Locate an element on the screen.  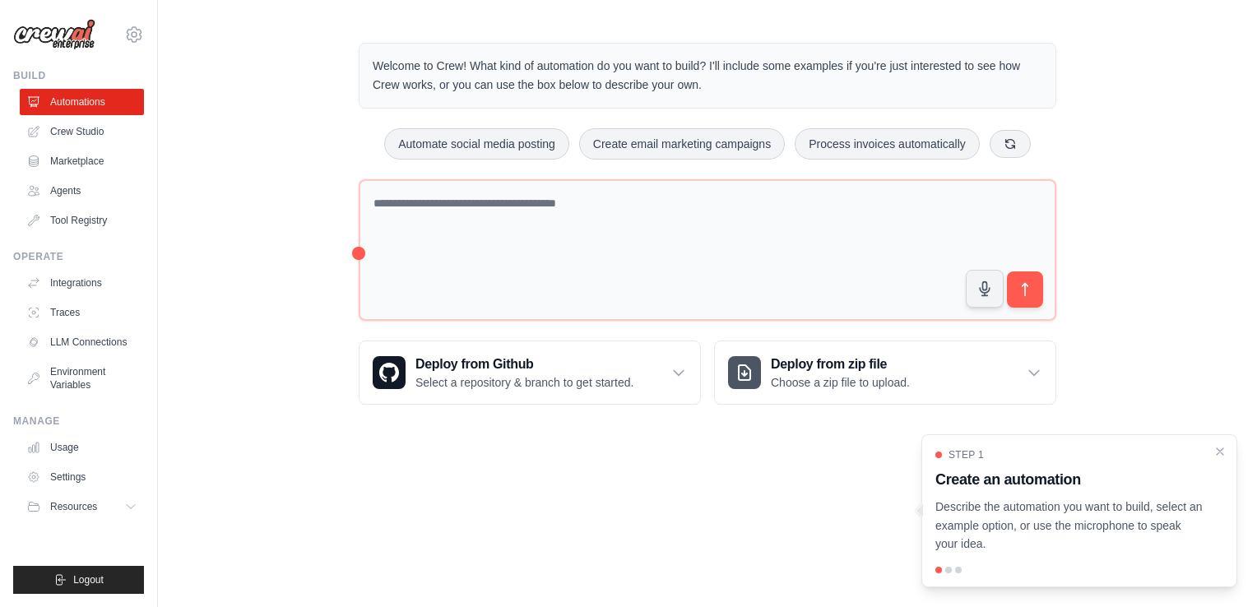
button: Close walkthrough is located at coordinates (1220, 452).